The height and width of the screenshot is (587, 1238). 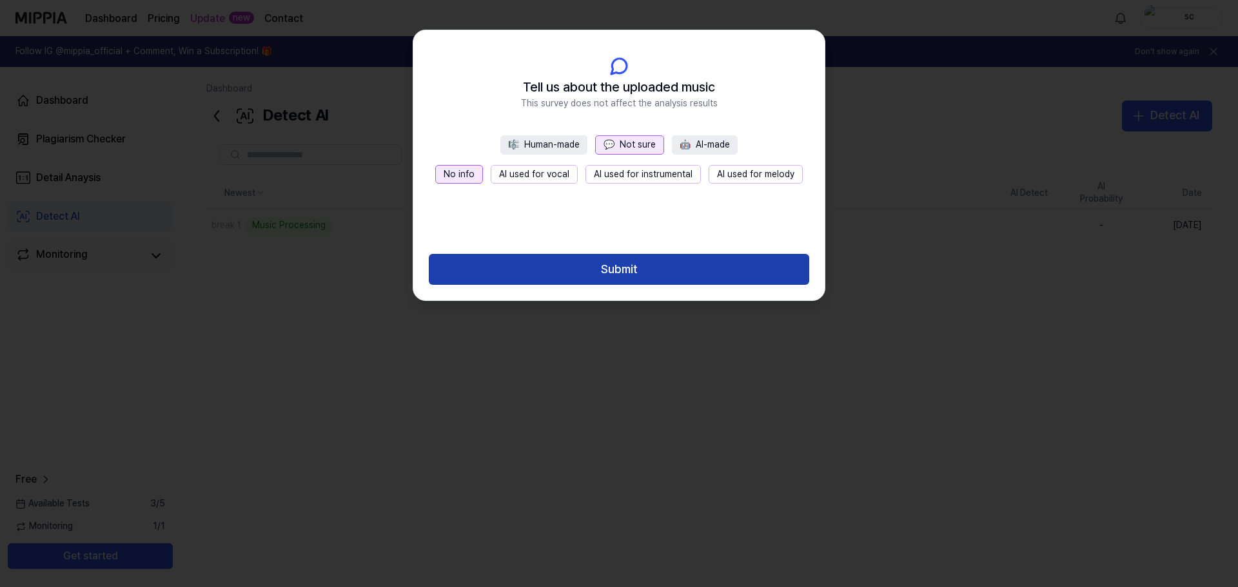 What do you see at coordinates (534, 175) in the screenshot?
I see `button: AI used for vocal` at bounding box center [534, 175].